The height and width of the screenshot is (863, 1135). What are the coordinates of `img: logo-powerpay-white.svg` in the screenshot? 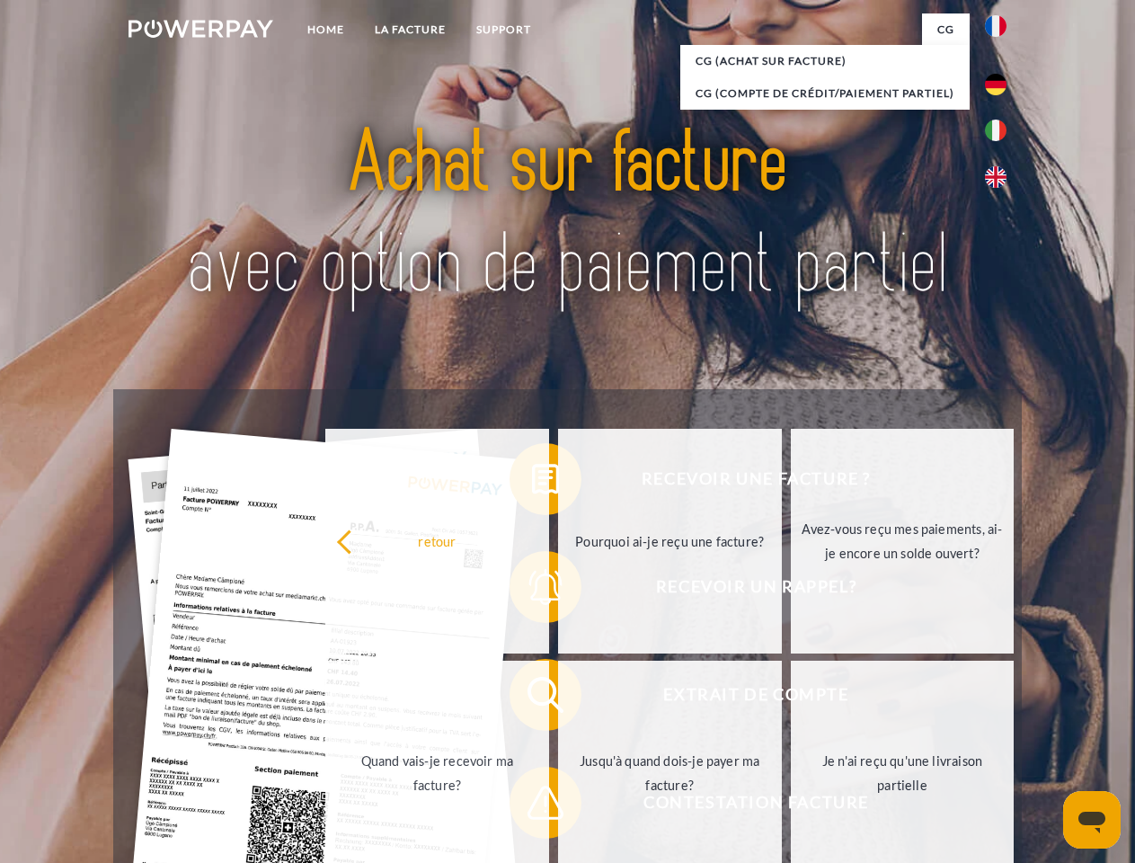 It's located at (200, 29).